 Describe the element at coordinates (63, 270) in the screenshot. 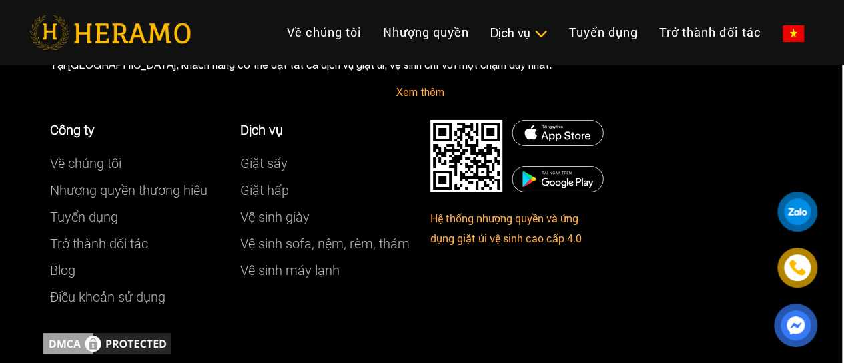

I see `a: Blog` at that location.